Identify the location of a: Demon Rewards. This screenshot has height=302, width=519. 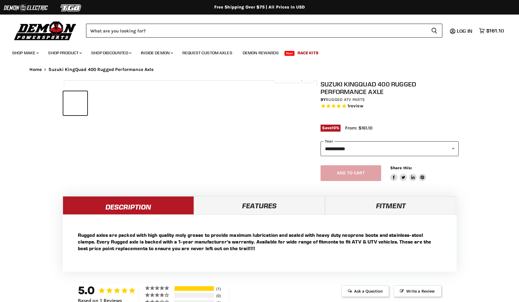
(261, 53).